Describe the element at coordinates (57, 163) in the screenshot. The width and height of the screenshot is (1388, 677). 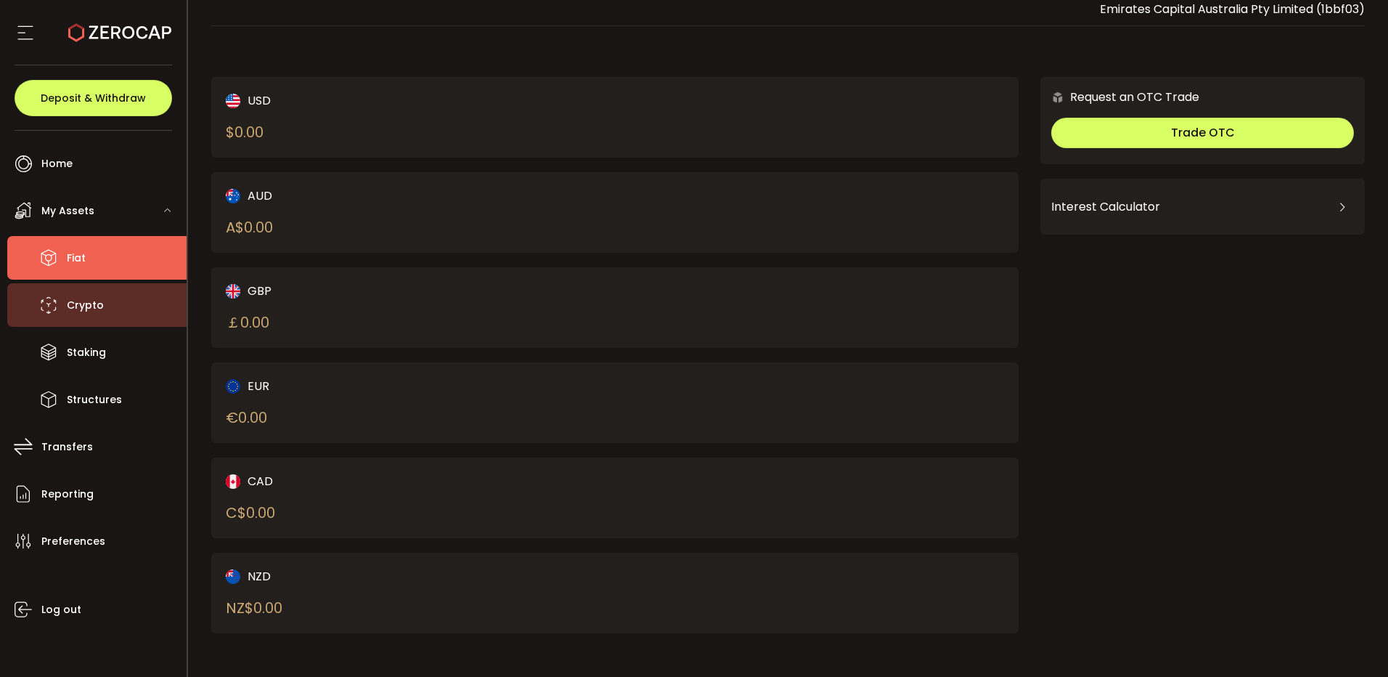
I see `span: Home` at that location.